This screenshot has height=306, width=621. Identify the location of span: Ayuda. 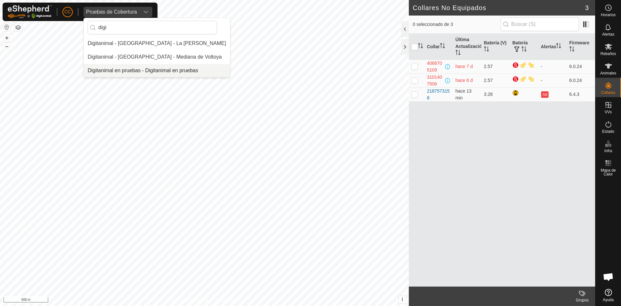
(609, 300).